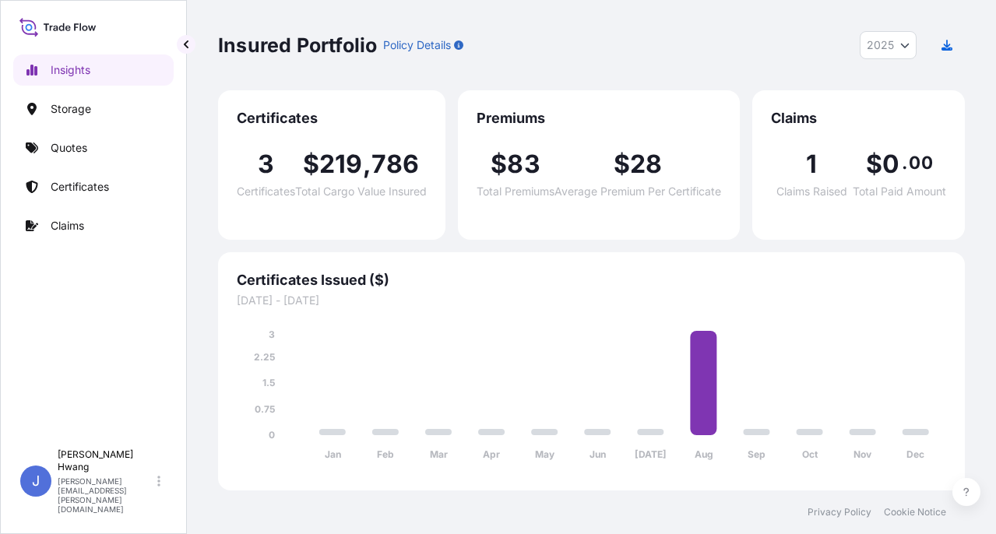  Describe the element at coordinates (523, 164) in the screenshot. I see `span: 83` at that location.